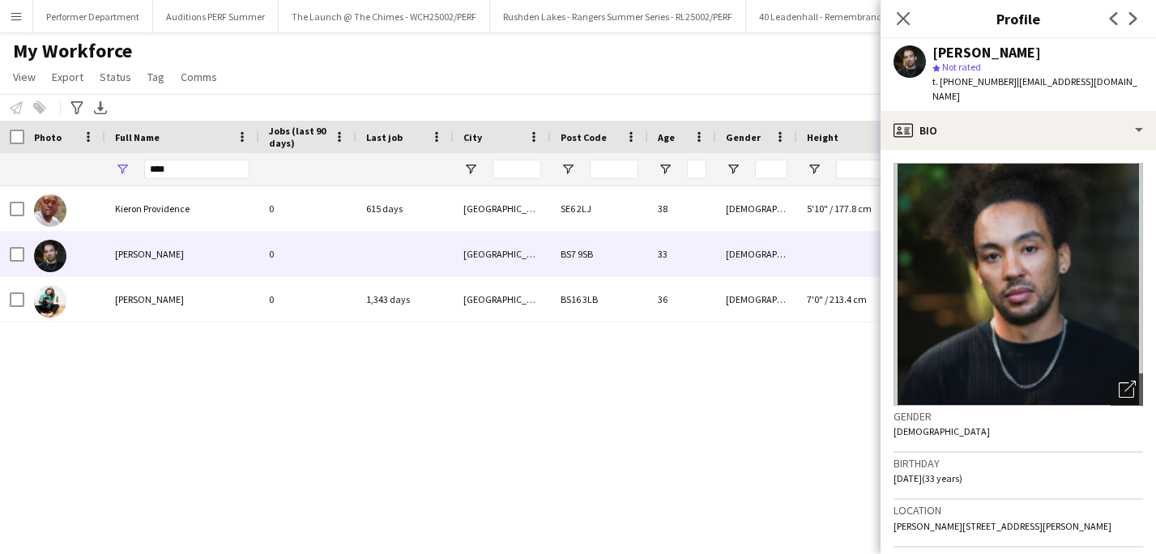 This screenshot has height=554, width=1156. What do you see at coordinates (115, 77) in the screenshot?
I see `a: Status` at bounding box center [115, 77].